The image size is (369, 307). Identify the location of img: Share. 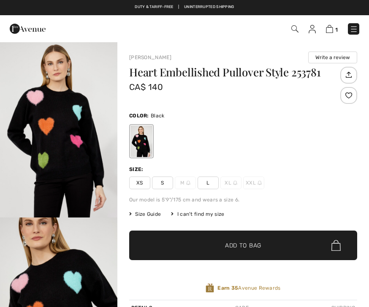
(348, 75).